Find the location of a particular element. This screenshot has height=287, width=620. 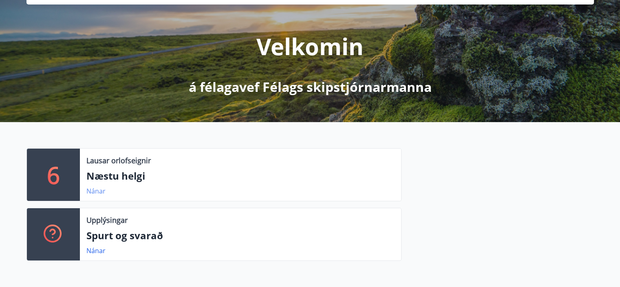

p: á félagavef Félags skipstjórnarmanna is located at coordinates (310, 87).